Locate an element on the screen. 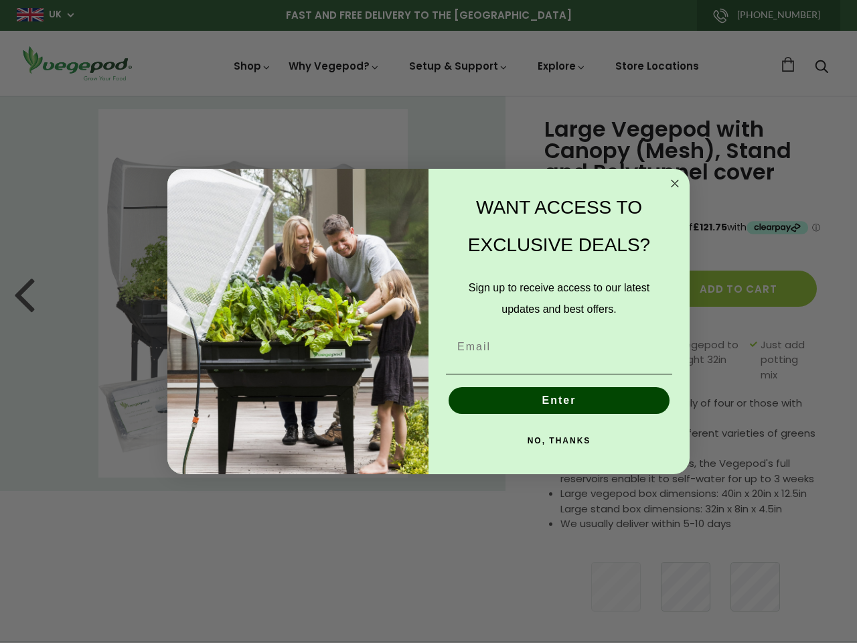 Image resolution: width=857 pixels, height=643 pixels. img: underline is located at coordinates (559, 373).